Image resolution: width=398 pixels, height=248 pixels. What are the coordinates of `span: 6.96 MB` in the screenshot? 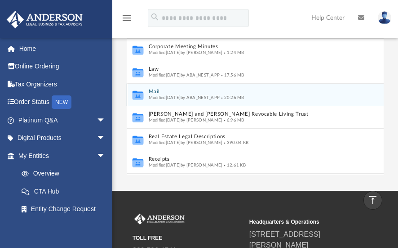 It's located at (233, 120).